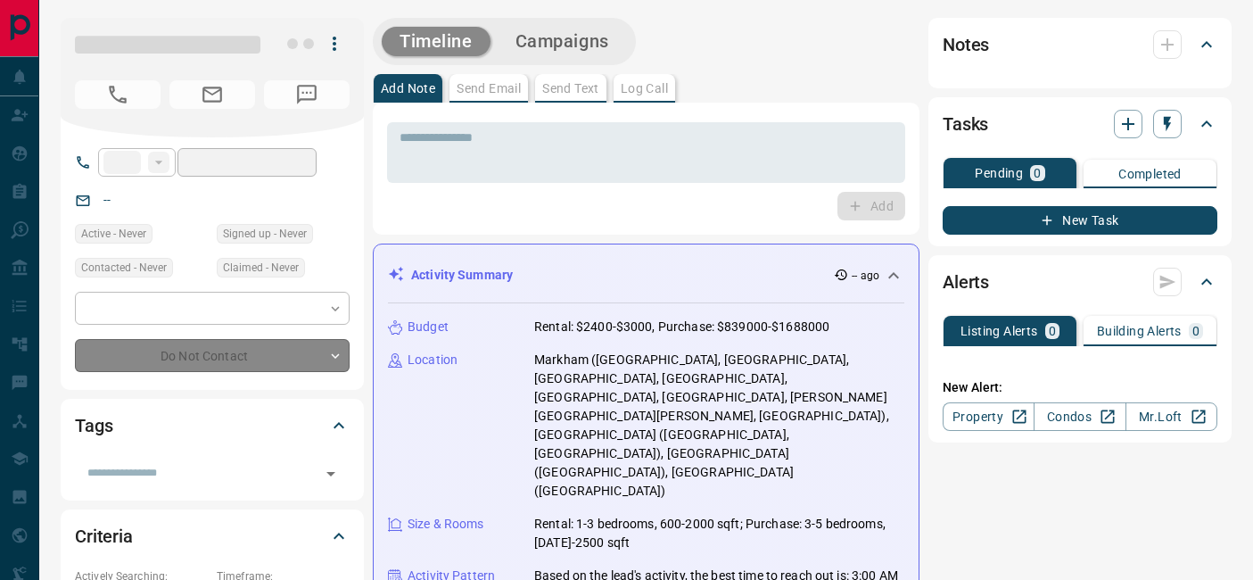 This screenshot has height=580, width=1253. What do you see at coordinates (562, 41) in the screenshot?
I see `button: Campaigns` at bounding box center [562, 41].